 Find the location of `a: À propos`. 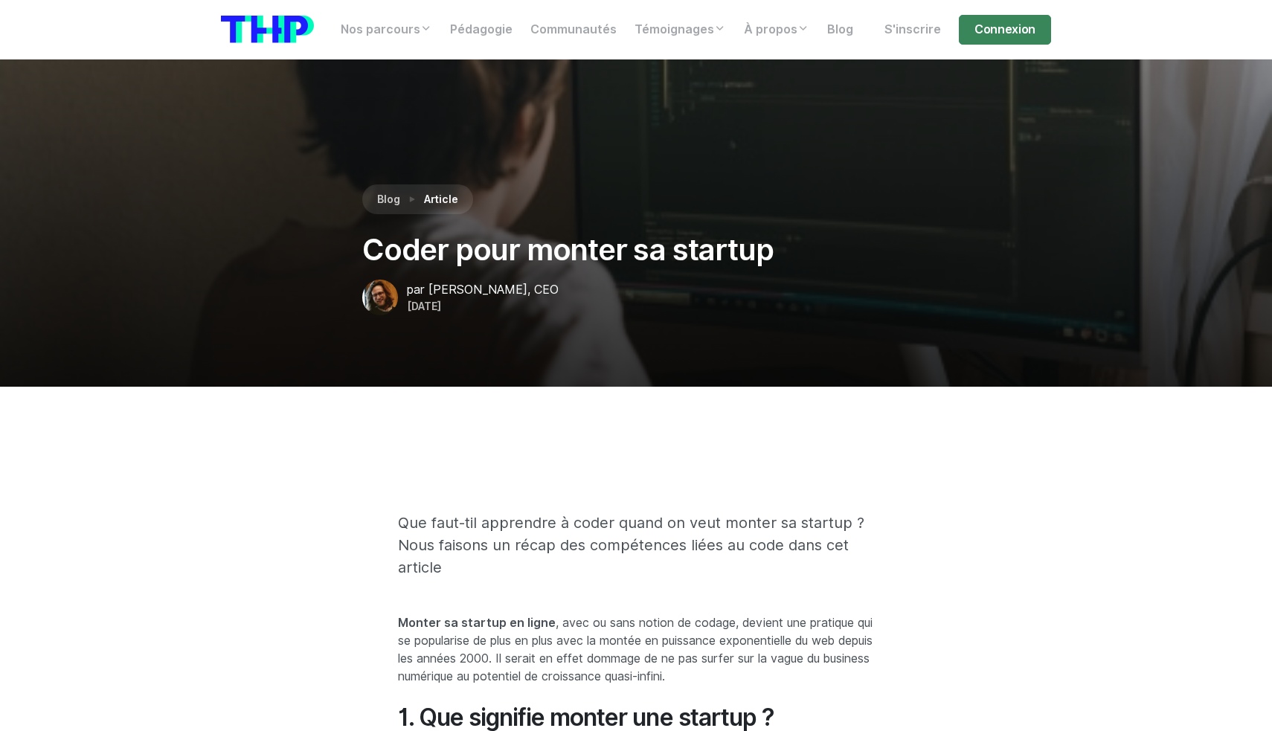

a: À propos is located at coordinates (777, 30).